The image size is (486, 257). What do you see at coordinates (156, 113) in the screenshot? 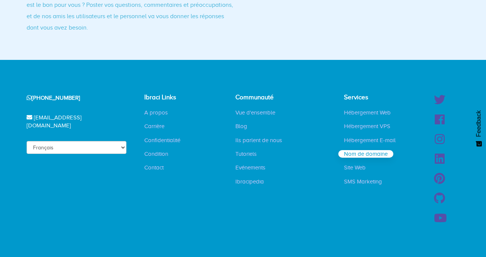
I see `a: A propos` at bounding box center [156, 113].